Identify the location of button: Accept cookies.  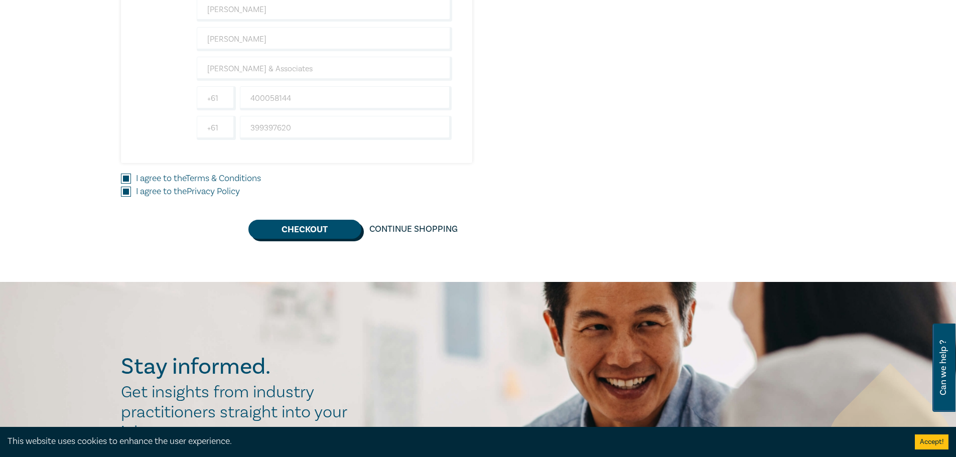
(931, 442).